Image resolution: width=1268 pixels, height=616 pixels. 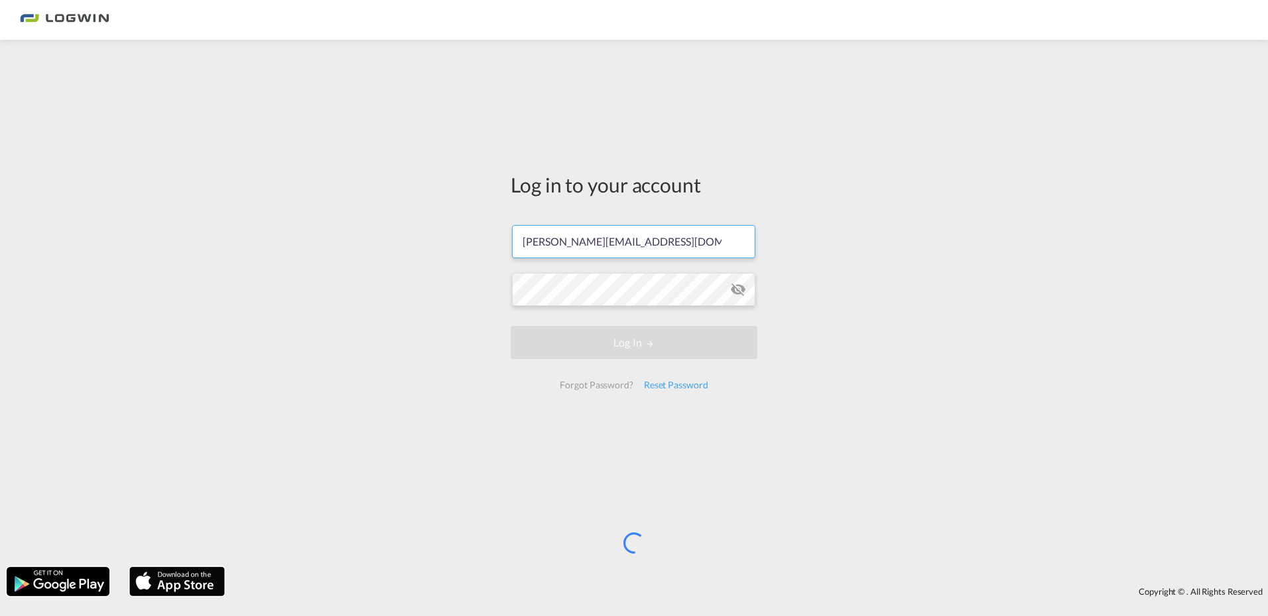 I want to click on div: Reset Password, so click(x=676, y=385).